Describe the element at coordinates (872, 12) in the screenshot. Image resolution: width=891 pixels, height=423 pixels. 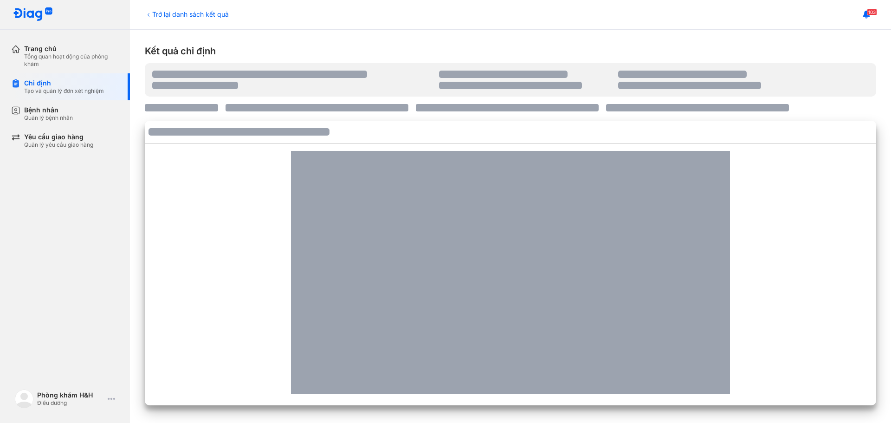
I see `span: 103` at that location.